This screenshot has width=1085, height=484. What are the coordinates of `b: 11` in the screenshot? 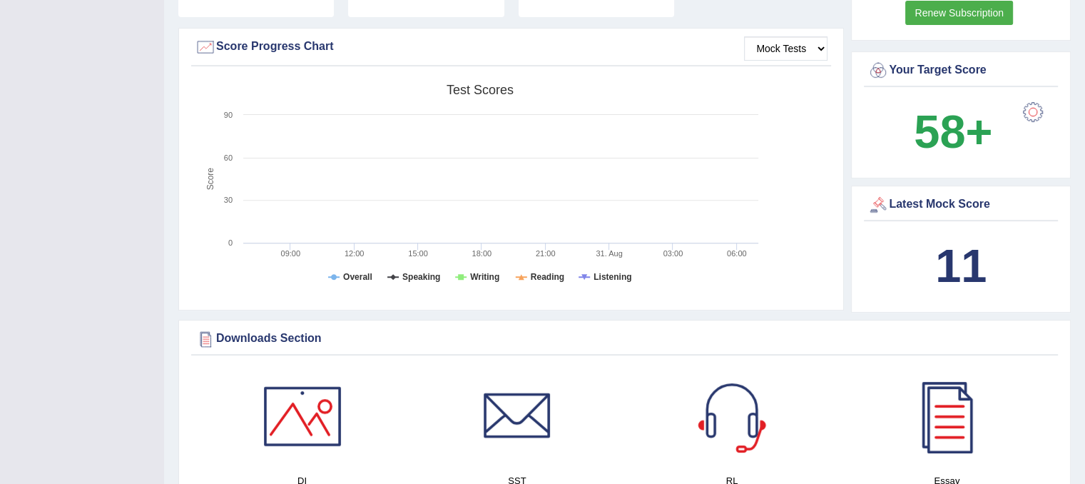 It's located at (961, 265).